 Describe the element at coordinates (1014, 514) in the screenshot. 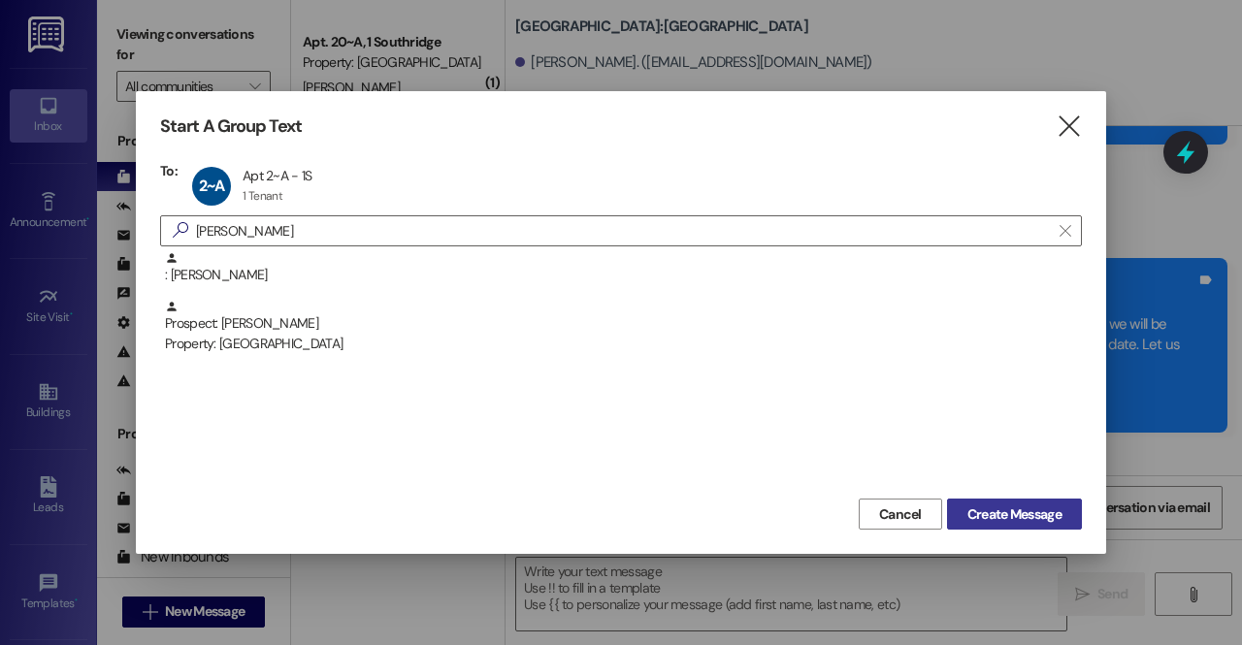

I see `button: Create Message` at that location.